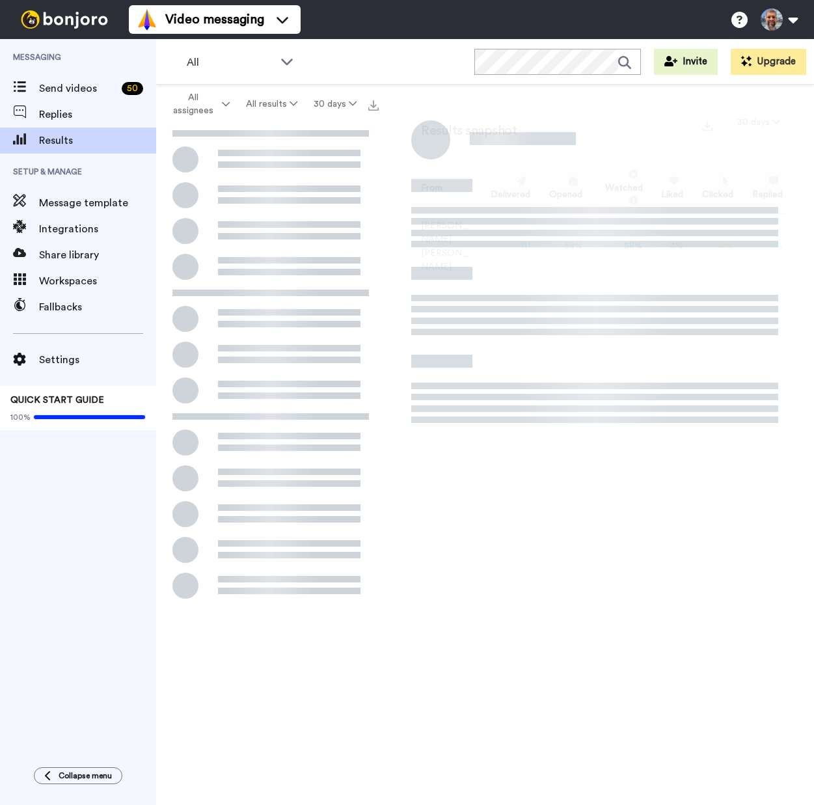 The height and width of the screenshot is (805, 814). Describe the element at coordinates (20, 417) in the screenshot. I see `span: 100%` at that location.